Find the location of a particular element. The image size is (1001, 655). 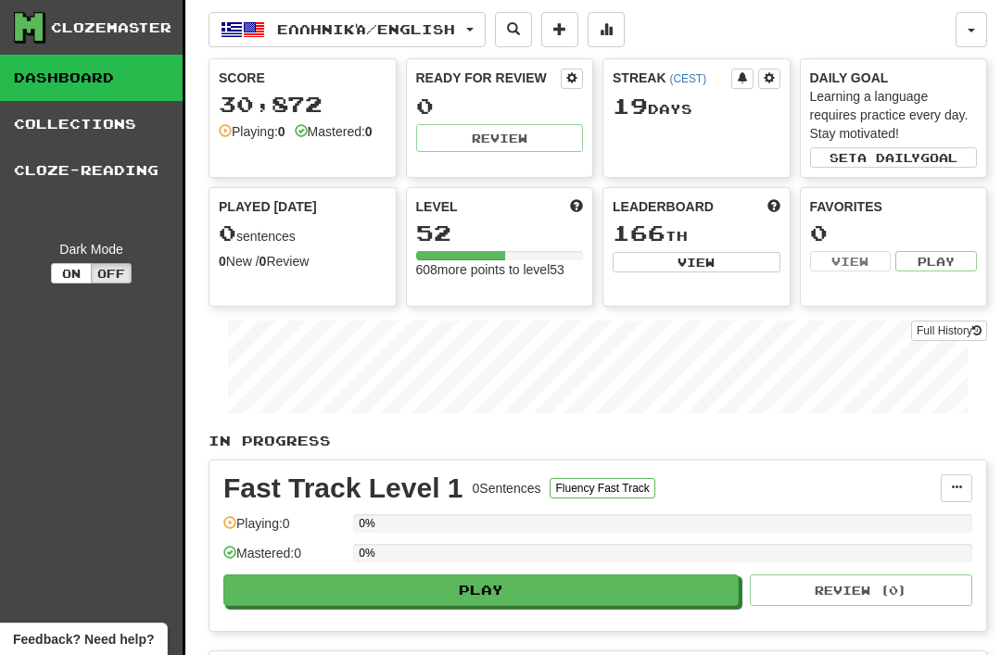

div: Playing: is located at coordinates (252, 132).